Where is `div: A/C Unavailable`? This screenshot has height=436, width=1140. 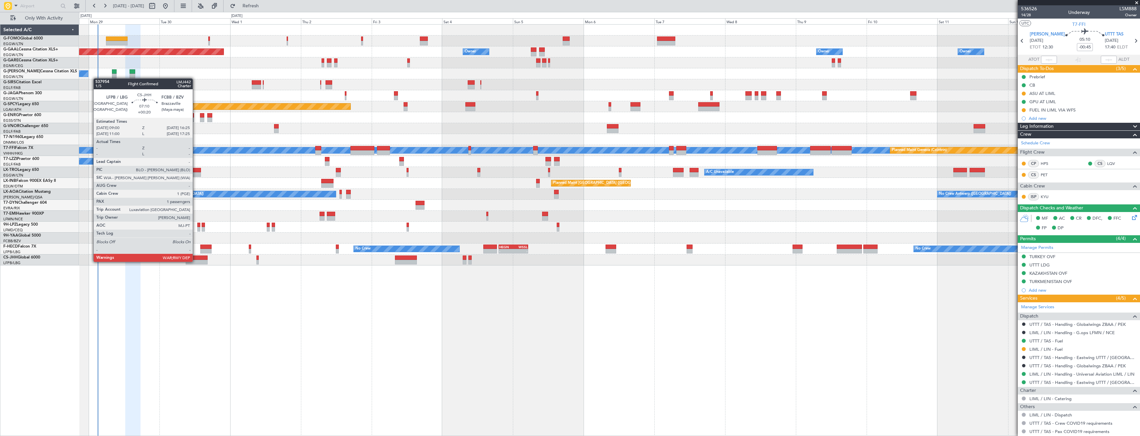 div: A/C Unavailable is located at coordinates (720, 172).